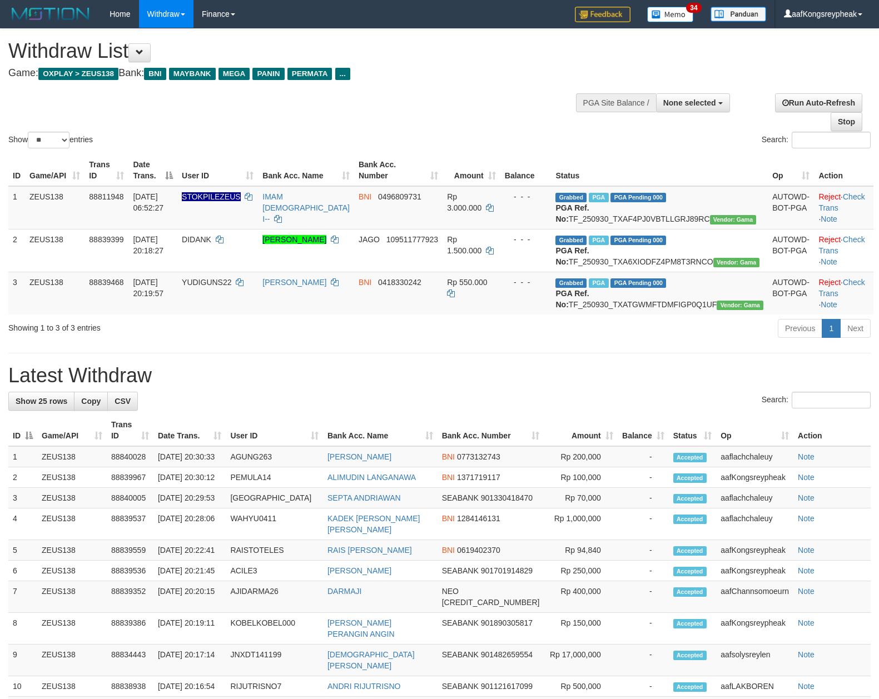 The width and height of the screenshot is (879, 699). Describe the element at coordinates (460, 571) in the screenshot. I see `span: SEABANK` at that location.